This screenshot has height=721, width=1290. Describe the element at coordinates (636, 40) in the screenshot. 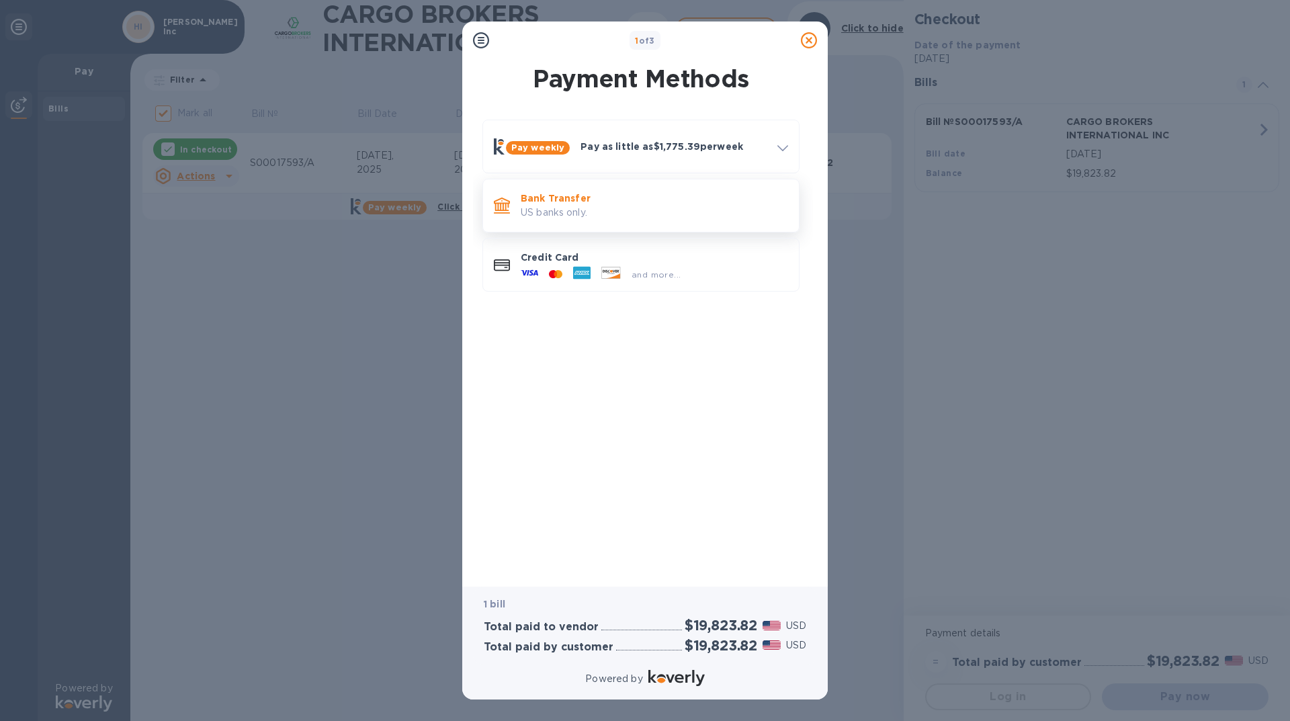

I see `span: 1` at that location.